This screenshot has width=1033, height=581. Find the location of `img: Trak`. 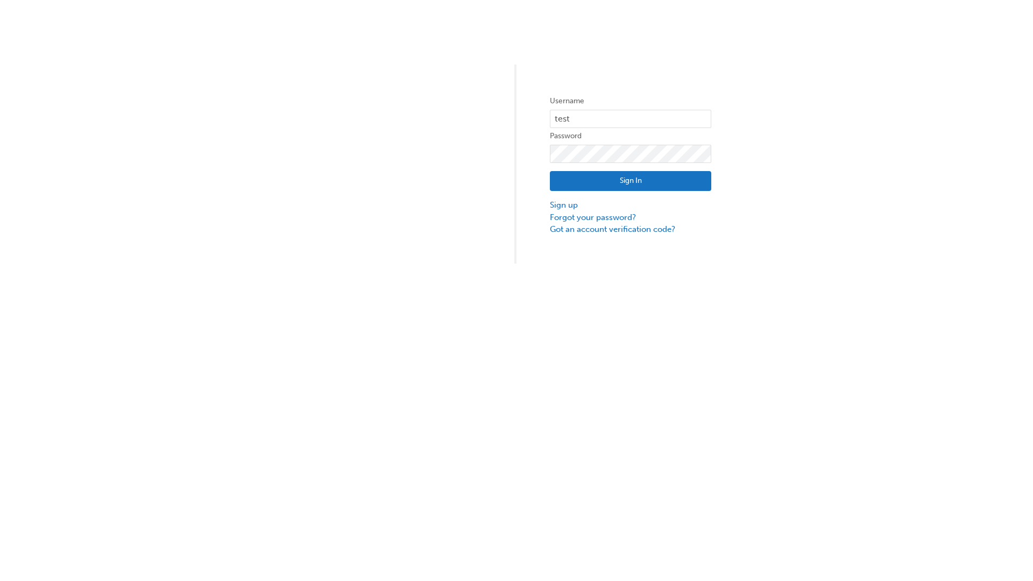

img: Trak is located at coordinates (403, 156).